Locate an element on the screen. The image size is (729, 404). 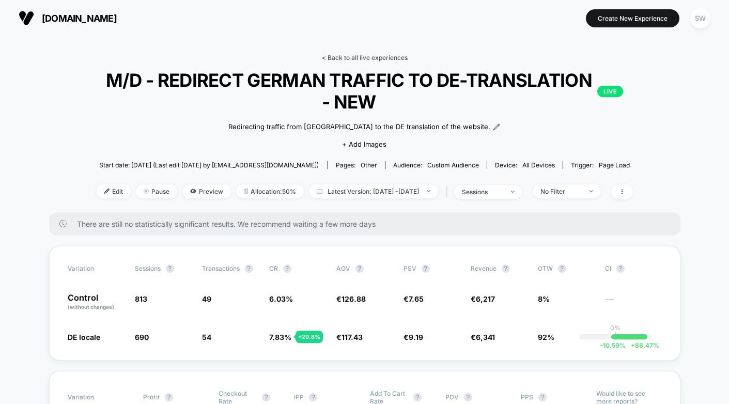
span: Sessions is located at coordinates (148, 268).